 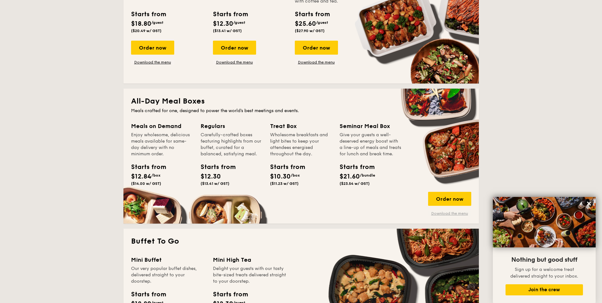 What do you see at coordinates (162, 126) in the screenshot?
I see `div: Meals on Demand` at bounding box center [162, 126].